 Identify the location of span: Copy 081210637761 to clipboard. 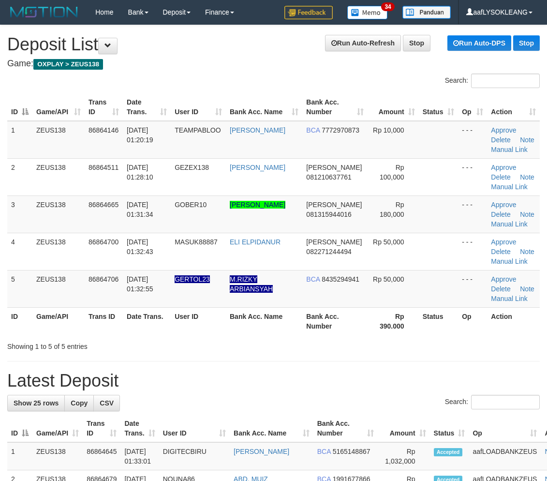
(328, 177).